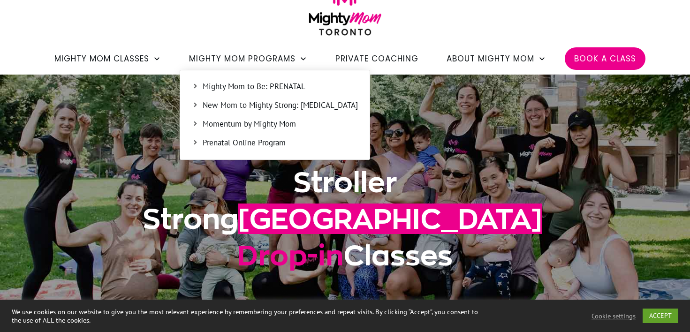  I want to click on span: Book a Class, so click(605, 59).